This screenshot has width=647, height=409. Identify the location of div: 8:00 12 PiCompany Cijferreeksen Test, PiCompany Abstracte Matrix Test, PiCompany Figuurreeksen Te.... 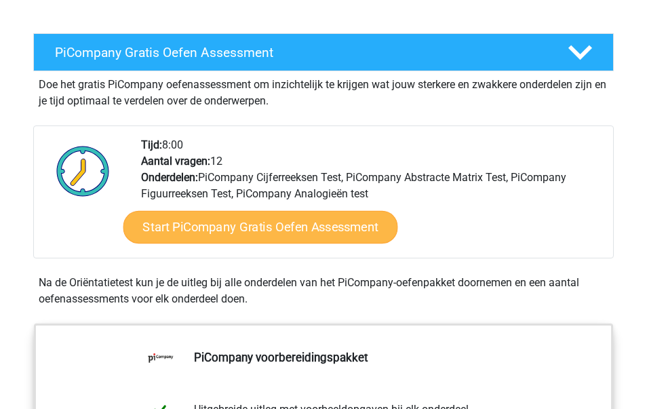
(372, 197).